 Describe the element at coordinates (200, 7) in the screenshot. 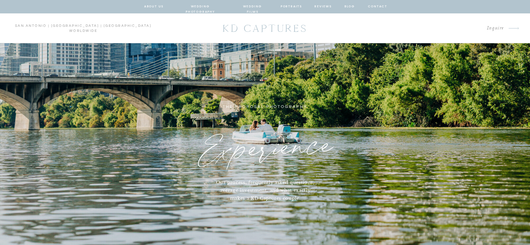

I see `nav: wedding photography` at that location.